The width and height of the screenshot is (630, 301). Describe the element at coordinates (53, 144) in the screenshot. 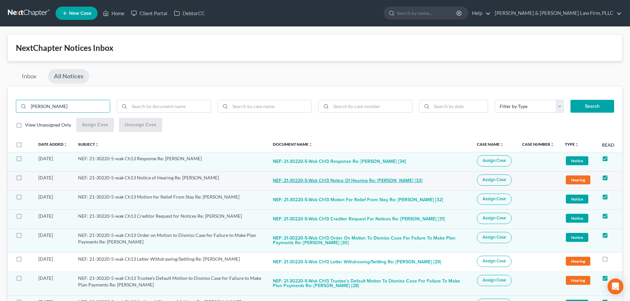

I see `a: Date Addedunfold_more` at that location.